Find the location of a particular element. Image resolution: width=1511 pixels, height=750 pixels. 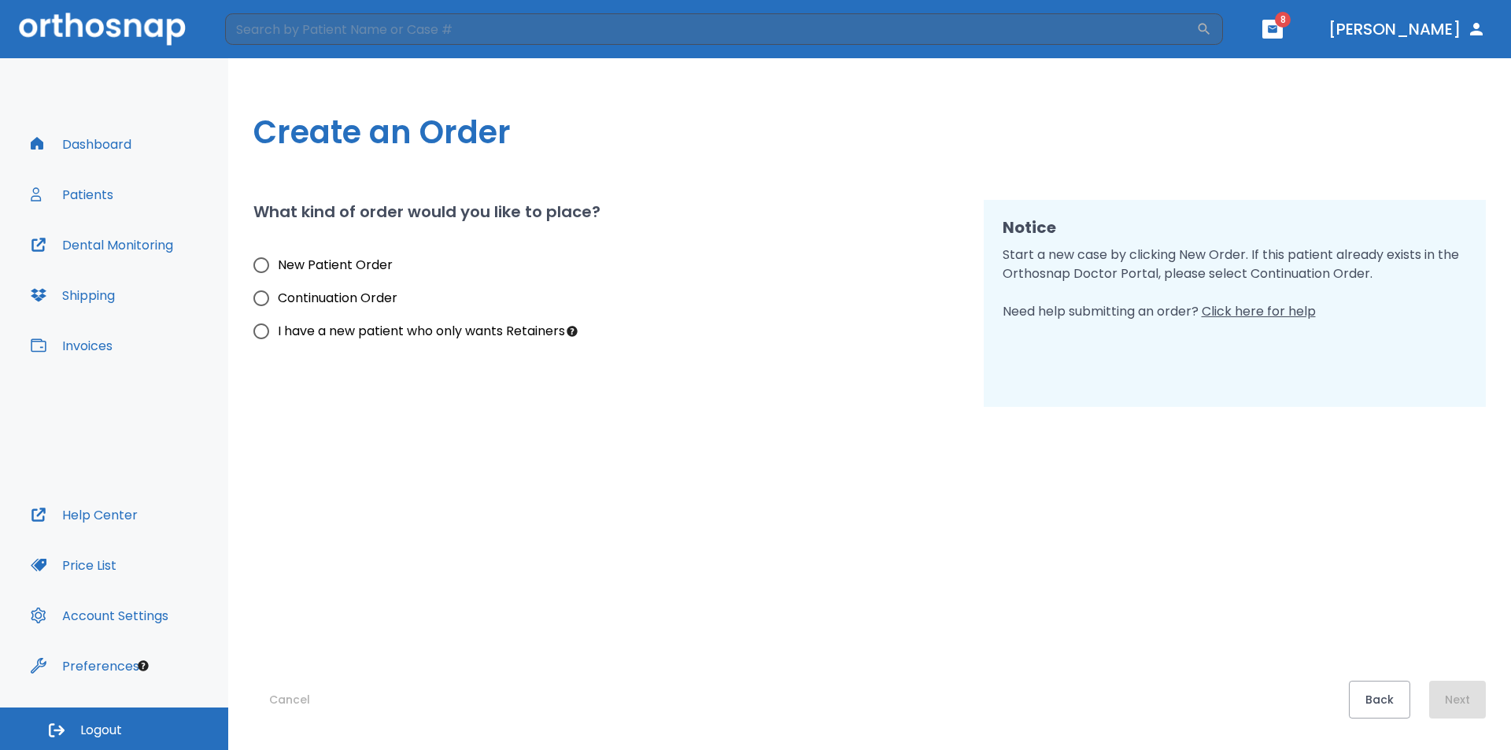

button: Dental Monitoring is located at coordinates (102, 245).